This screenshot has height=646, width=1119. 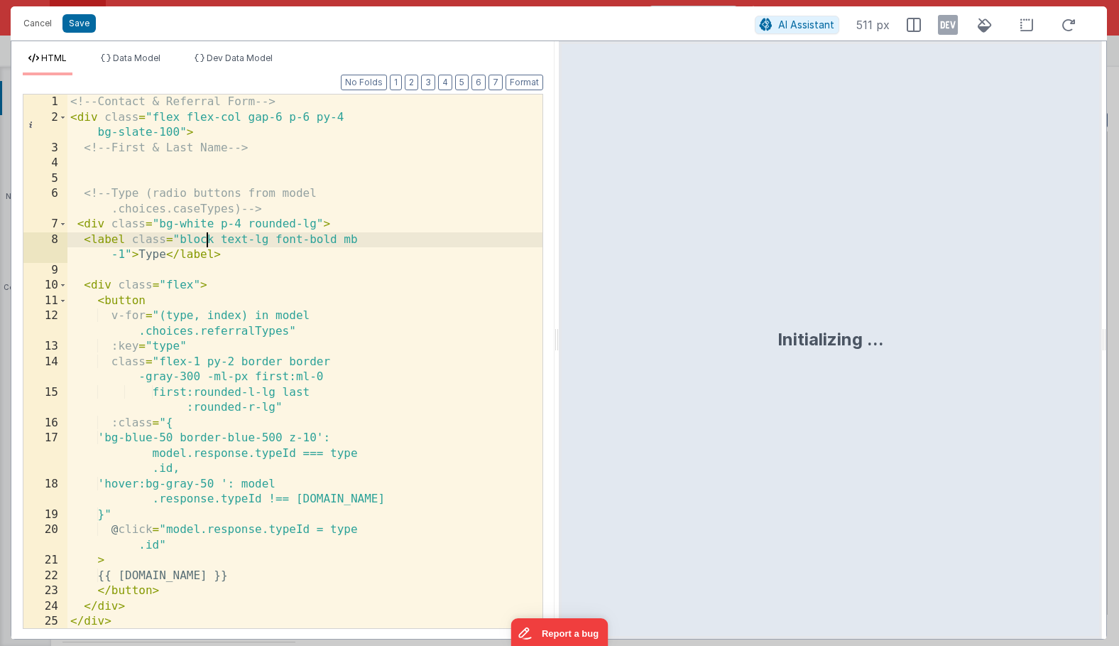 I want to click on div: Initializing ..., so click(x=831, y=339).